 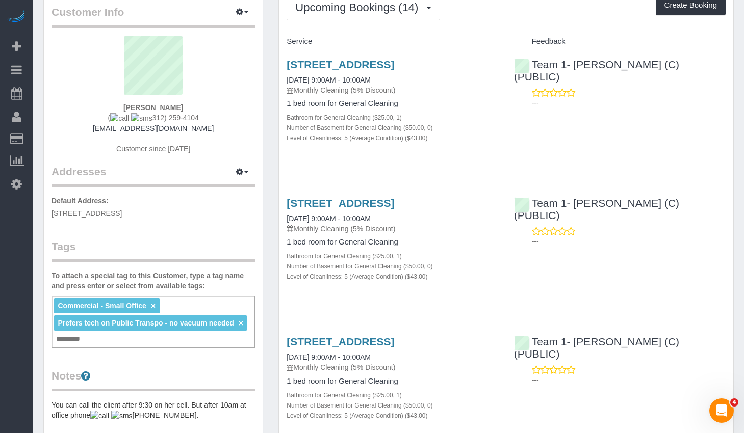 What do you see at coordinates (734, 403) in the screenshot?
I see `span: 4` at bounding box center [734, 403].